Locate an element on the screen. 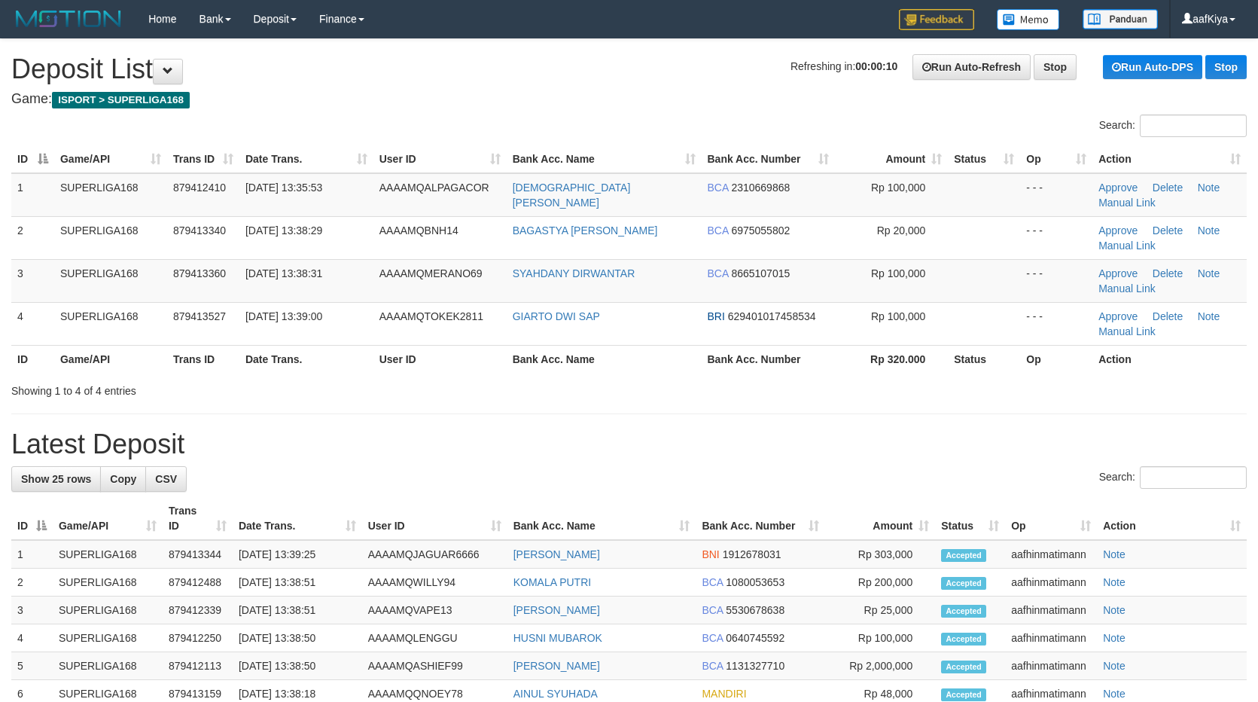  td: 5 is located at coordinates (32, 665).